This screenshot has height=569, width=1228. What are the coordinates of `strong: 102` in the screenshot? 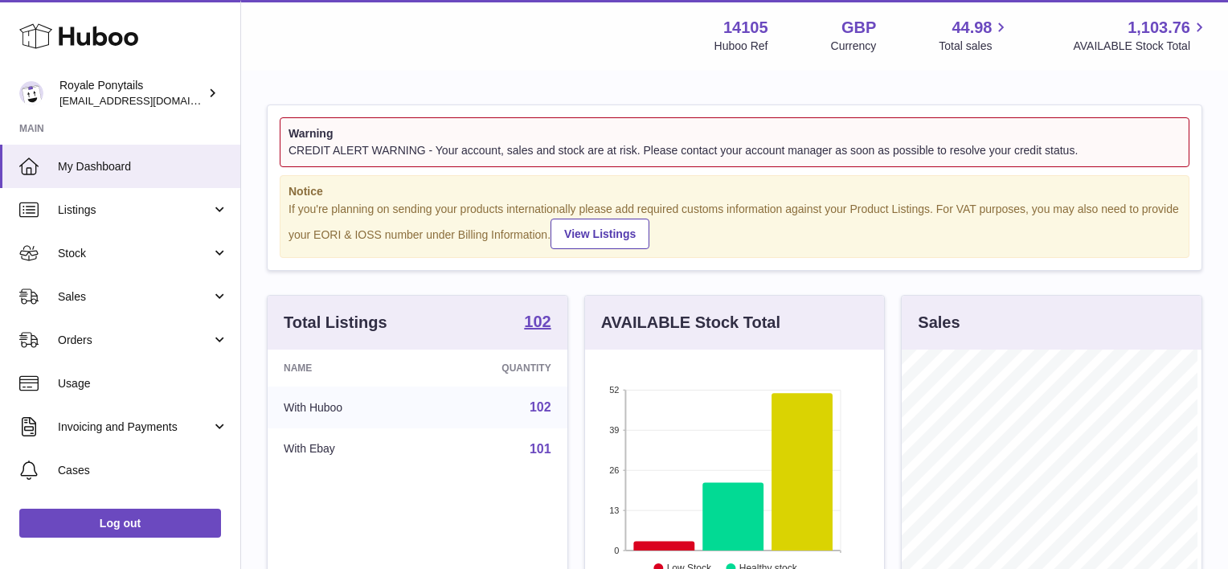 It's located at (537, 322).